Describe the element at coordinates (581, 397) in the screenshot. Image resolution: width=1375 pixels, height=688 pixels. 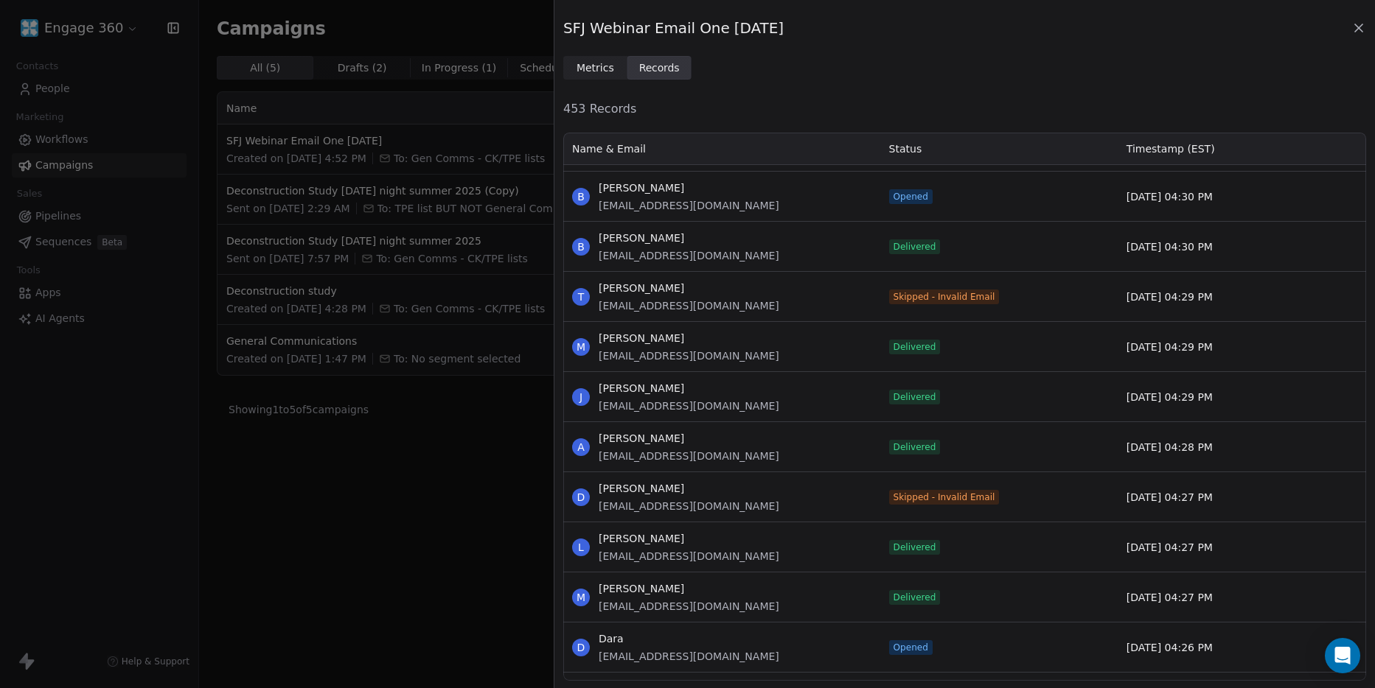
I see `span: J` at that location.